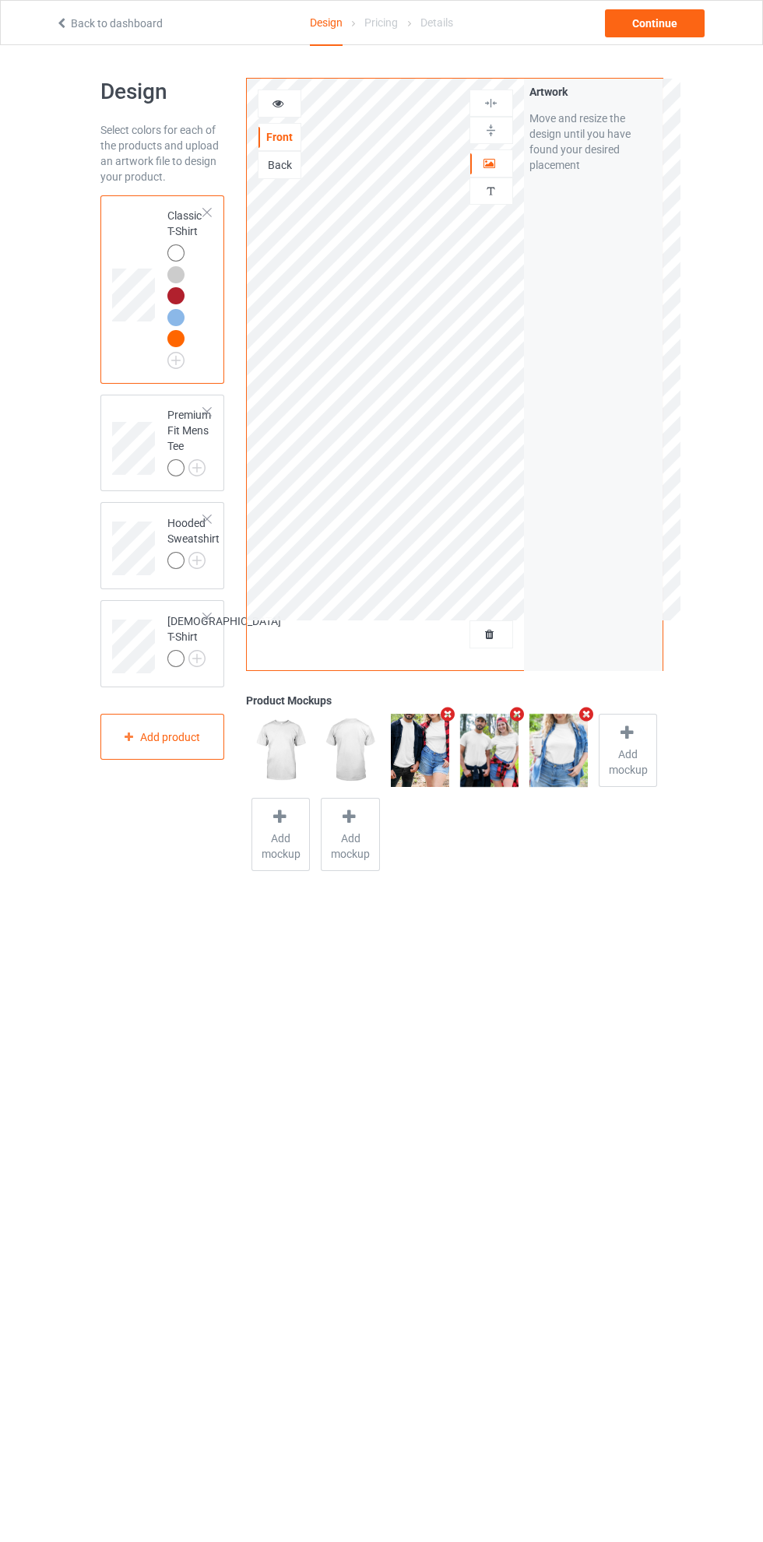 Image resolution: width=763 pixels, height=1542 pixels. I want to click on h1: Design, so click(163, 92).